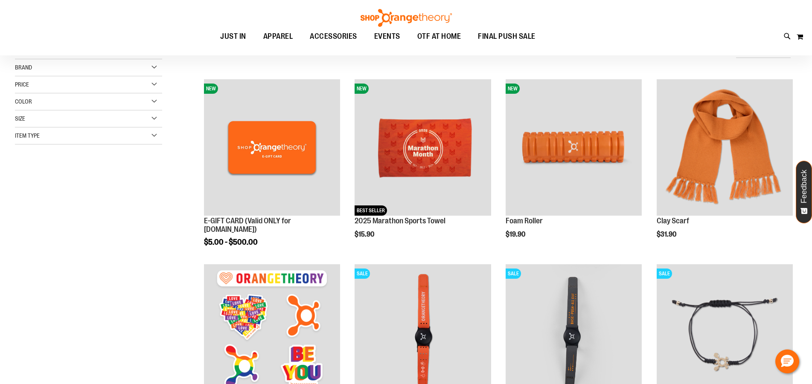 The height and width of the screenshot is (384, 812). I want to click on a: ACCESSORIES, so click(333, 36).